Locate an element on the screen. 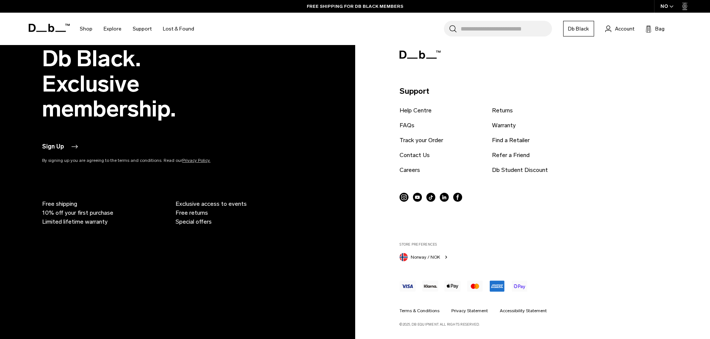 The height and width of the screenshot is (339, 710). p: Support is located at coordinates (530, 91).